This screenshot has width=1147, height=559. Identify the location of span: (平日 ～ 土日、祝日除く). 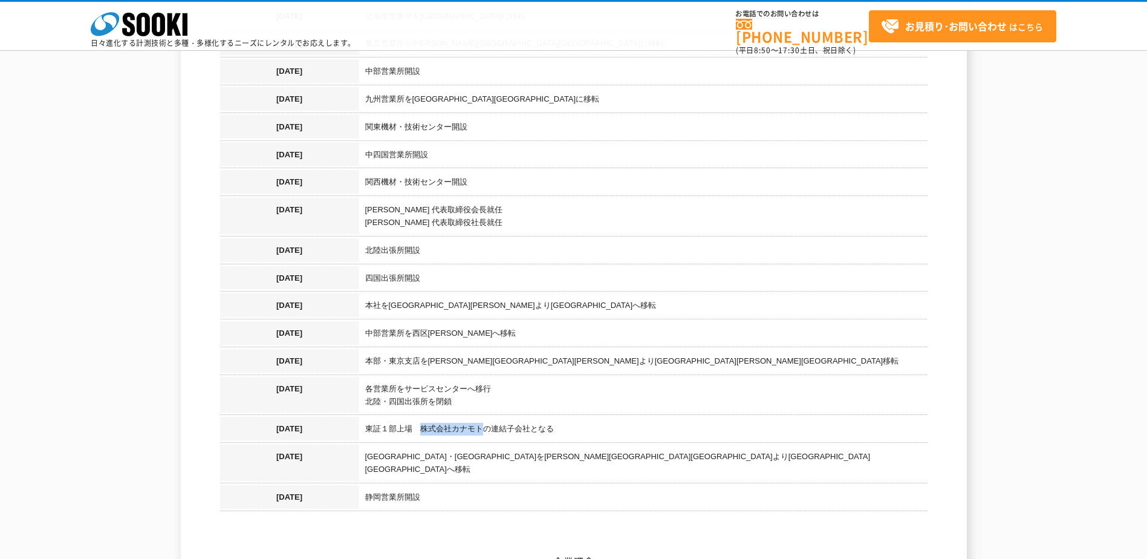
(796, 50).